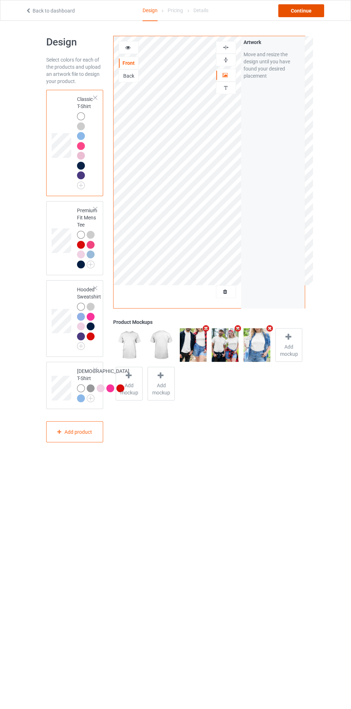 This screenshot has height=709, width=351. What do you see at coordinates (201, 10) in the screenshot?
I see `div: Details` at bounding box center [201, 10].